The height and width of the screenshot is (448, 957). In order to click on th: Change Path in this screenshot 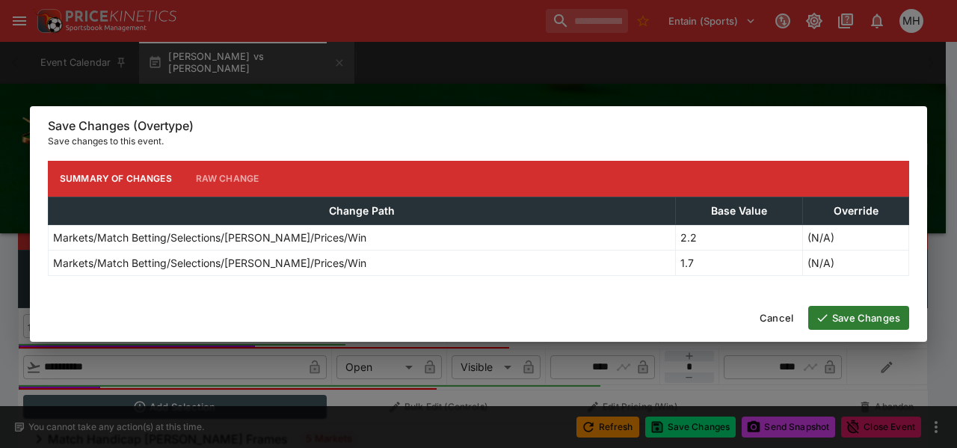, I will do `click(362, 210)`.